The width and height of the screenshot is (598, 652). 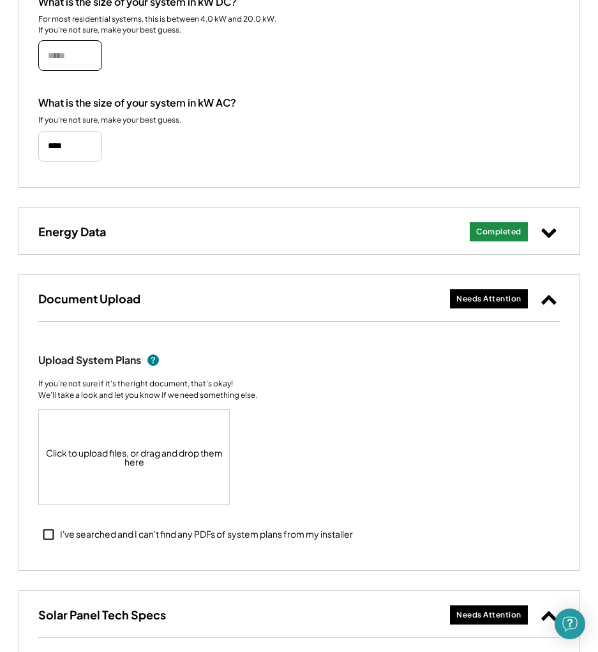 I want to click on div: For most residential systems, this is between 4.0 kW and 20.0 kW. If you're not sure, make your b..., so click(x=158, y=25).